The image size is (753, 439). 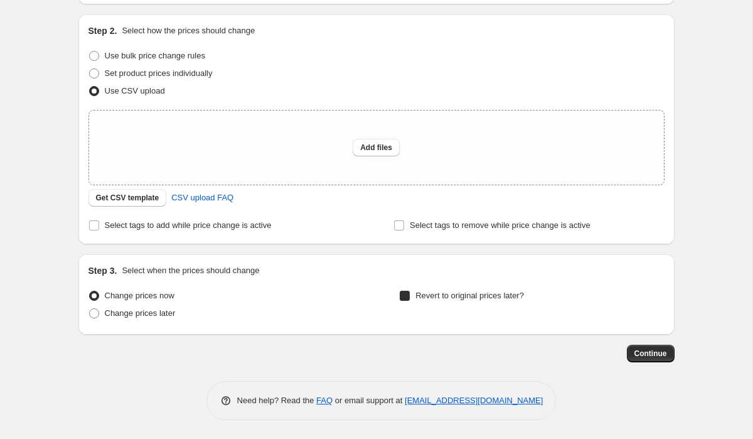 What do you see at coordinates (103, 31) in the screenshot?
I see `h2: Step 2.` at bounding box center [103, 31].